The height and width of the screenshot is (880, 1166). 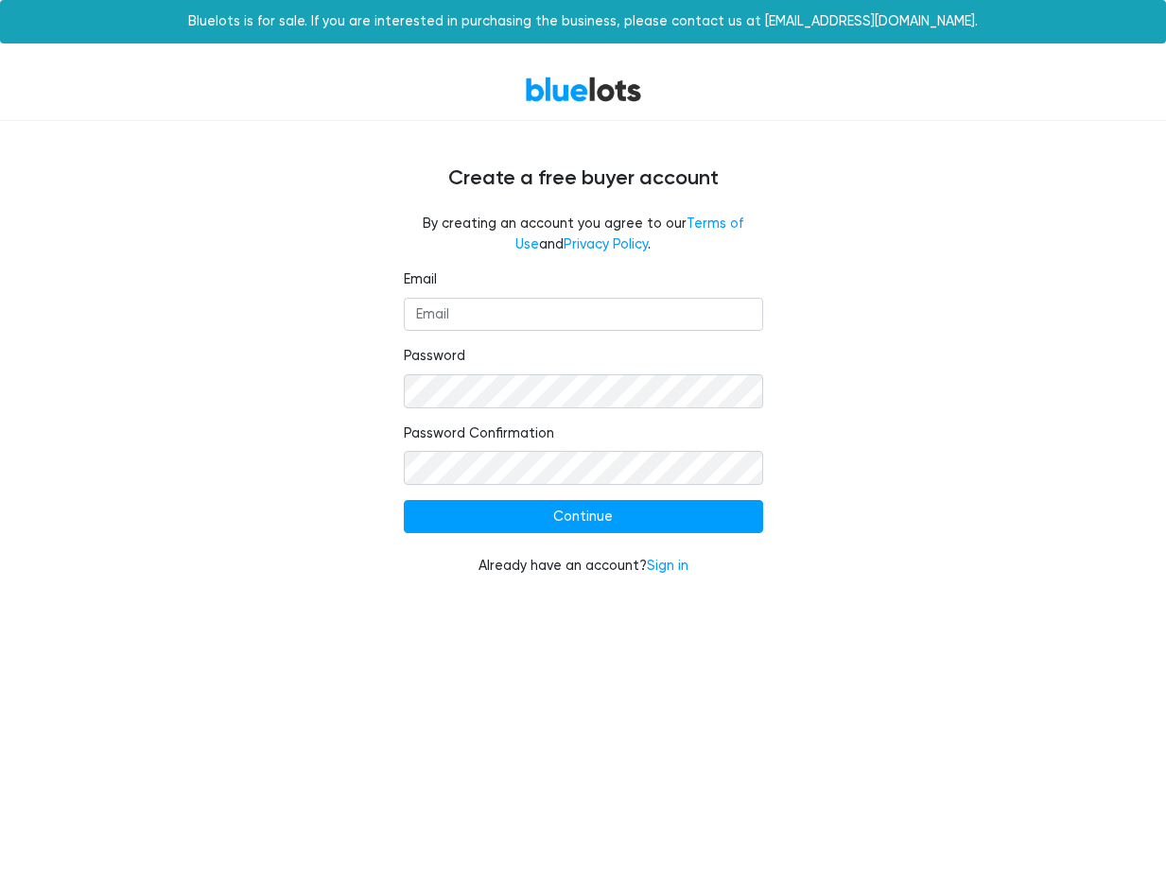 What do you see at coordinates (583, 566) in the screenshot?
I see `div: Already have an account?` at bounding box center [583, 566].